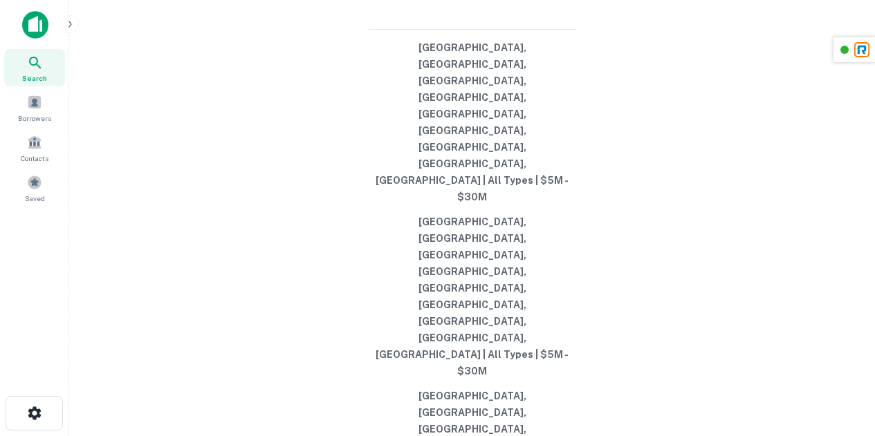 The width and height of the screenshot is (875, 436). I want to click on span: Contacts, so click(35, 158).